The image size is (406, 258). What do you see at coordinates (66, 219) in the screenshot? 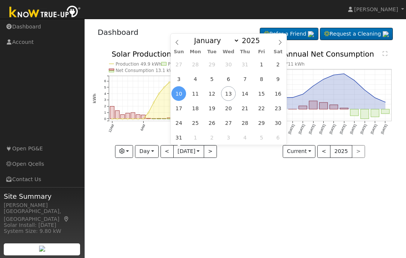
I see `a: Map` at bounding box center [66, 219].